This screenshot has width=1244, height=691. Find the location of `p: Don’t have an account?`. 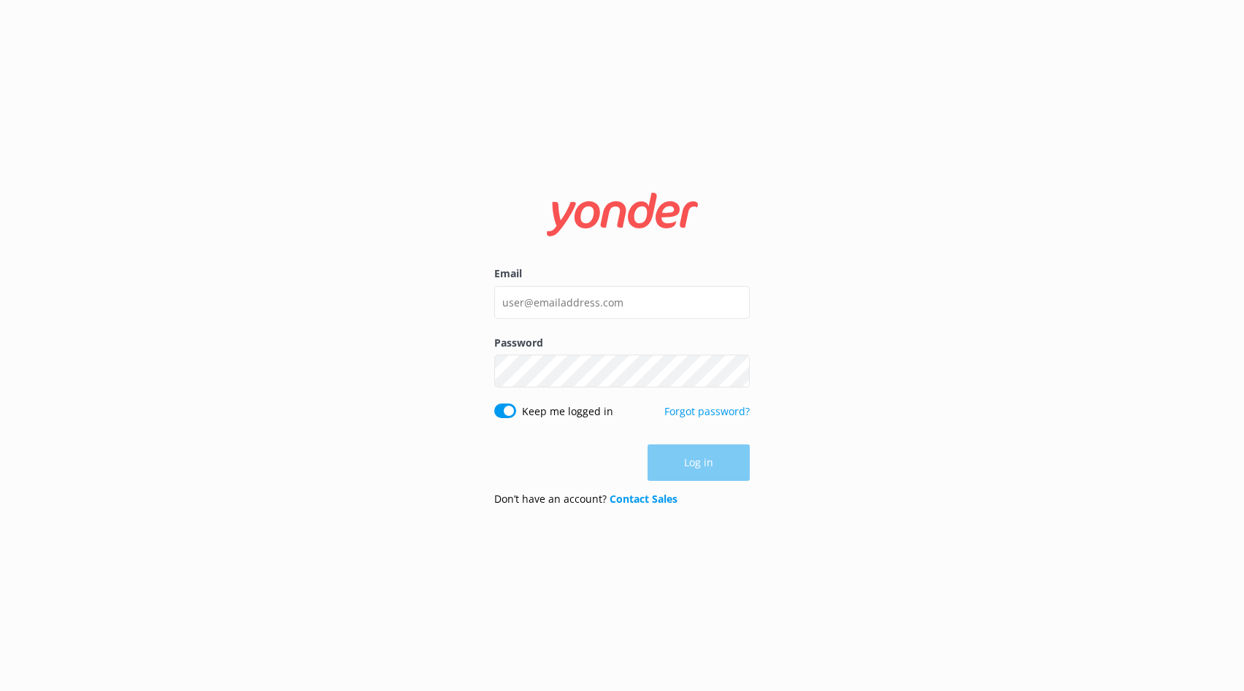

p: Don’t have an account? is located at coordinates (585, 499).